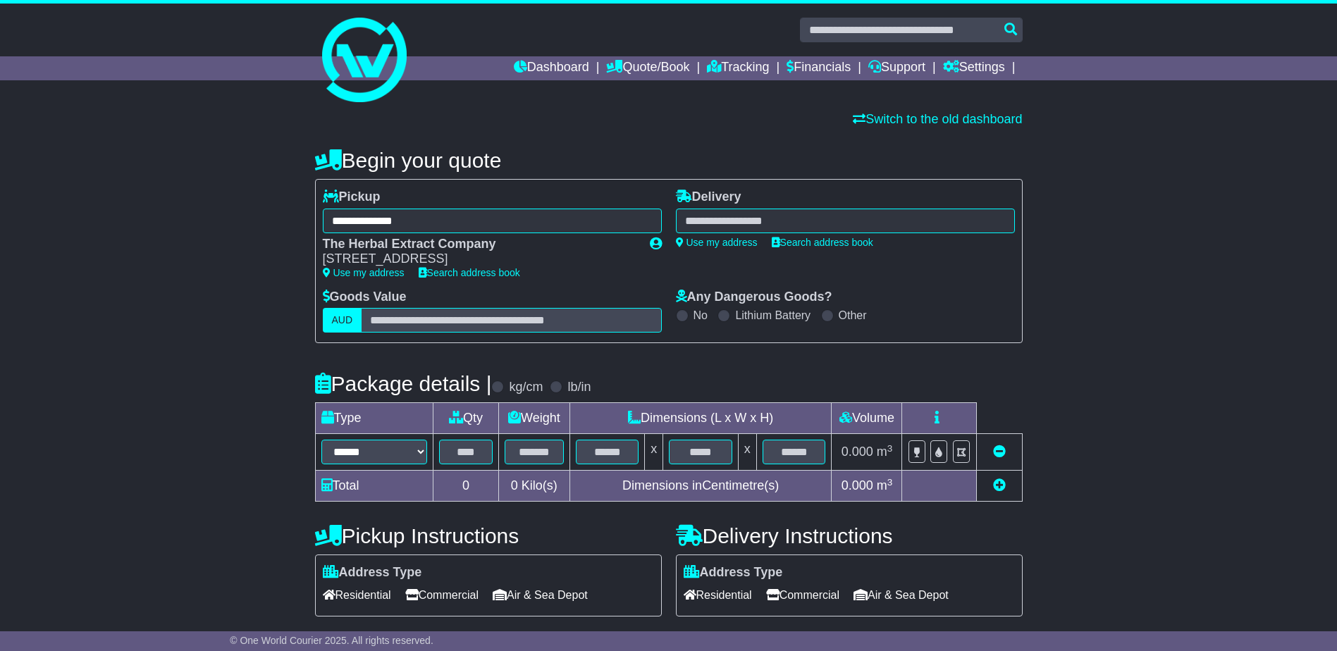  What do you see at coordinates (1000, 452) in the screenshot?
I see `a: Remove this item` at bounding box center [1000, 452].